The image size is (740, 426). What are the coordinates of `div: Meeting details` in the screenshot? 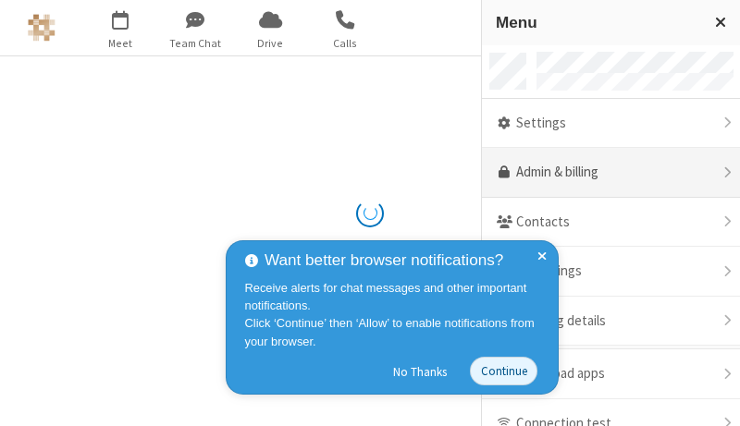 It's located at (610, 322).